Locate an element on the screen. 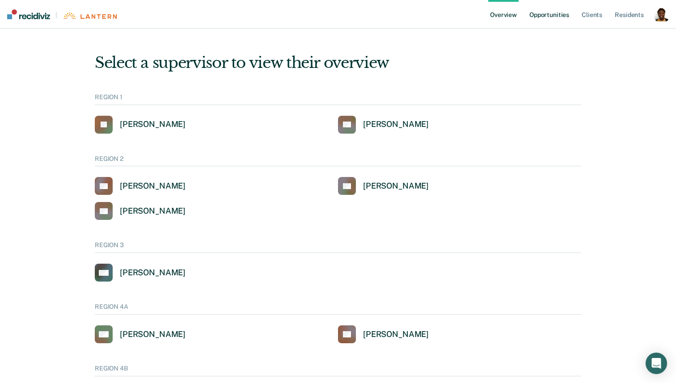 Image resolution: width=676 pixels, height=383 pixels. div: REGION 1 is located at coordinates (338, 99).